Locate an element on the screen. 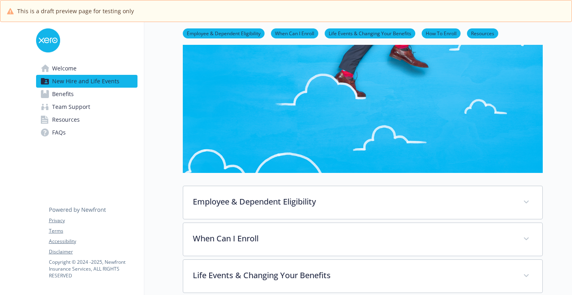  a: Welcome is located at coordinates (87, 69).